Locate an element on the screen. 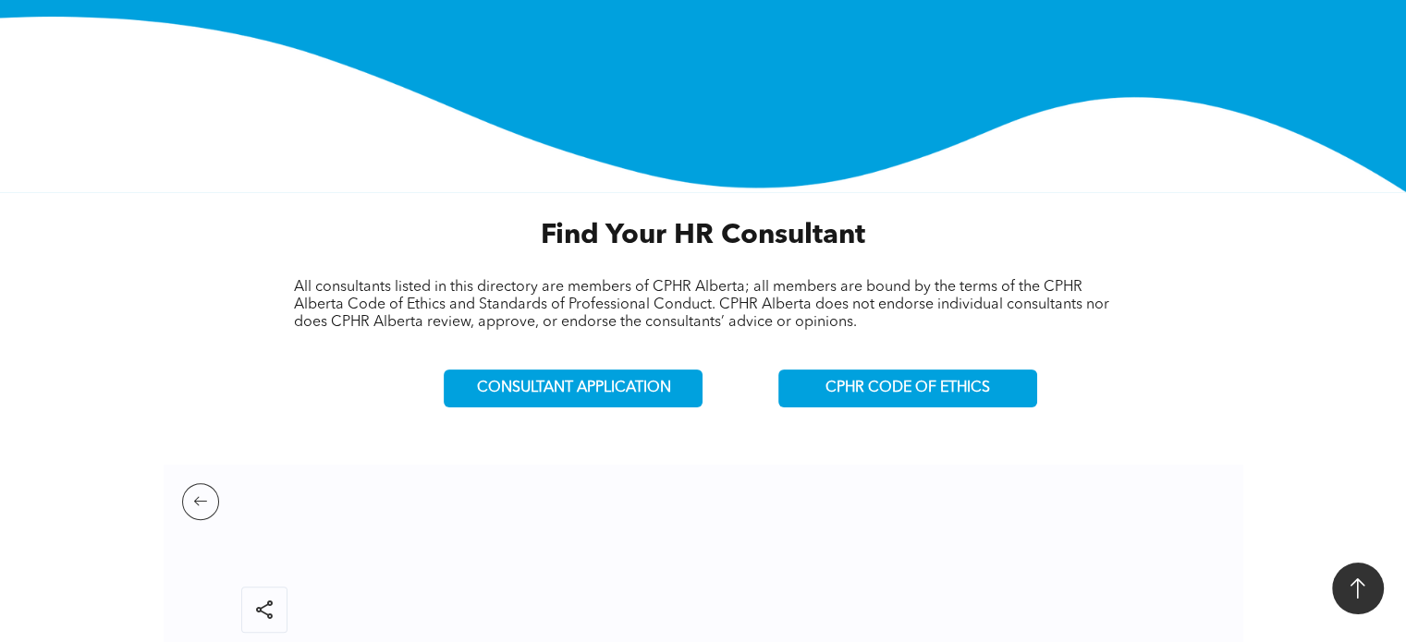 This screenshot has width=1406, height=642. a: CONSULTANT APPLICATION is located at coordinates (573, 388).